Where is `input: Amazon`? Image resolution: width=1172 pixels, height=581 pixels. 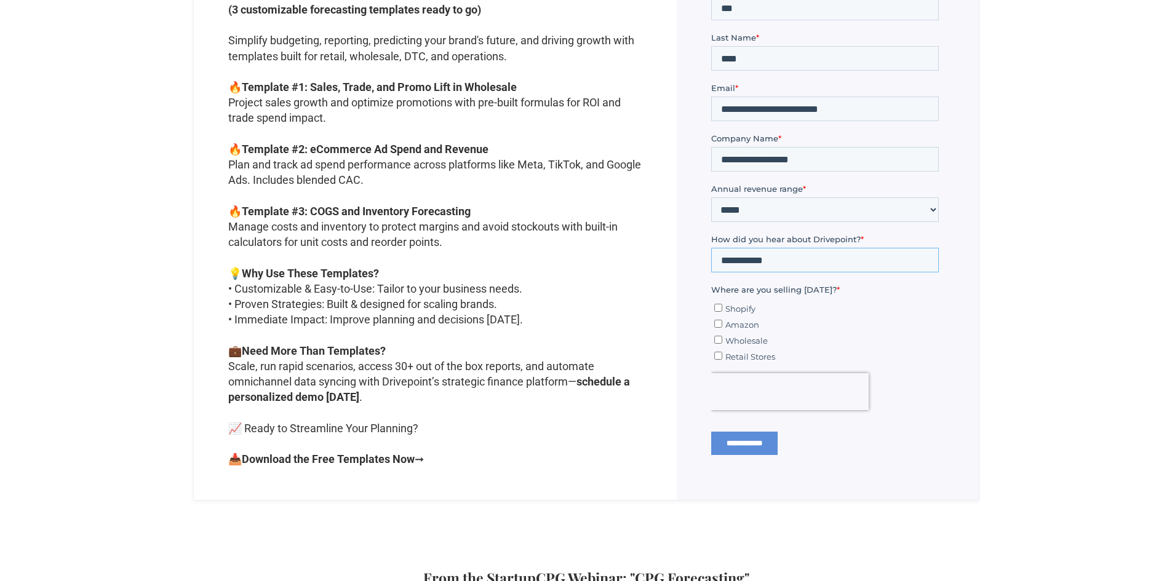 input: Amazon is located at coordinates (7, 343).